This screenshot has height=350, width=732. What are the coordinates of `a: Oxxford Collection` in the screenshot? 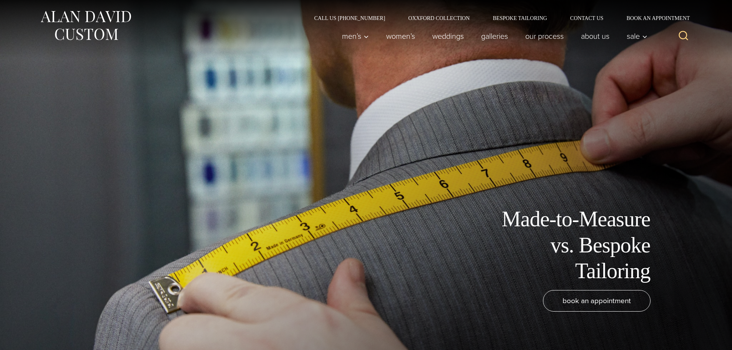 It's located at (439, 18).